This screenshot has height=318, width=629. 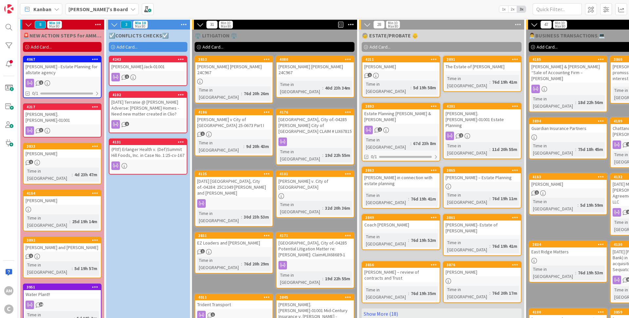 I want to click on div: 3894Guardian Insurance Partners, so click(x=568, y=125).